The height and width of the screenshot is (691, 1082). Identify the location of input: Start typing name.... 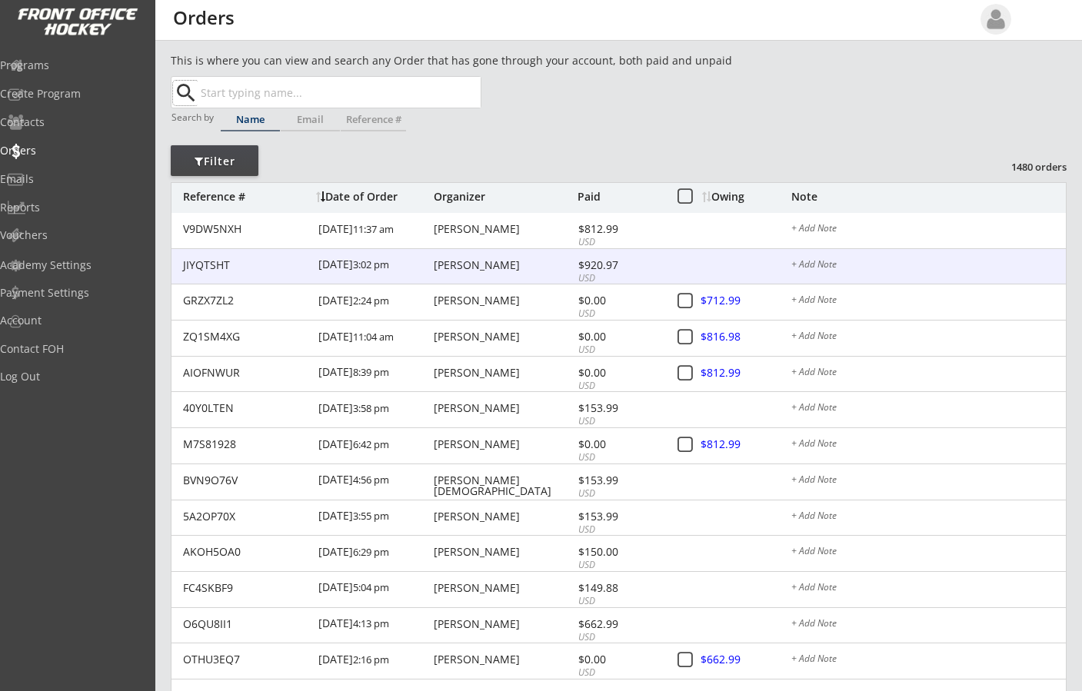
(339, 92).